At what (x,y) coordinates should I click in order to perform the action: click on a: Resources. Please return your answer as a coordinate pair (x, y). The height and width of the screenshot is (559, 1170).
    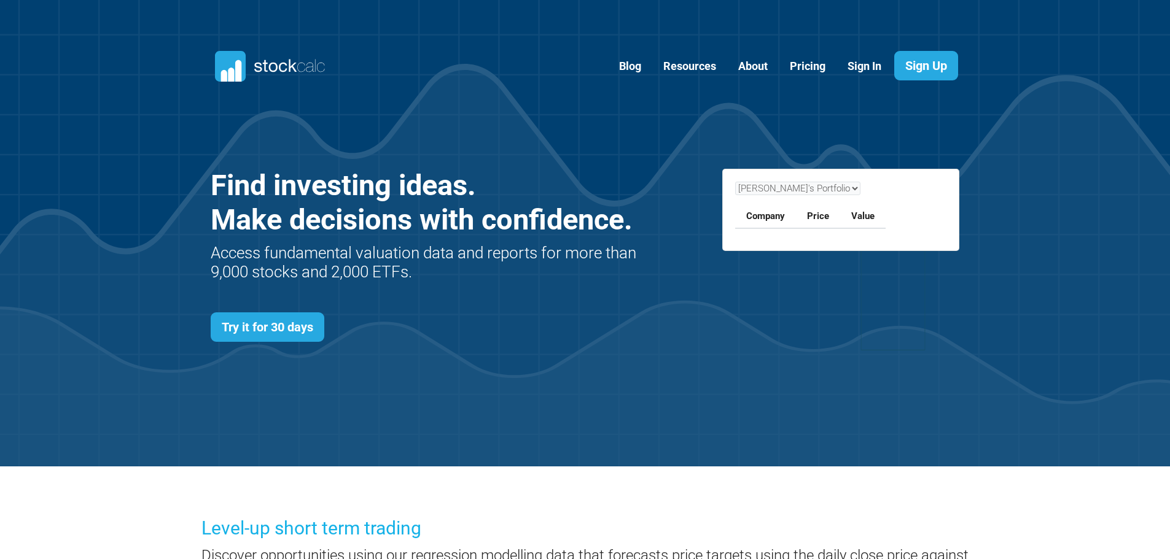
    Looking at the image, I should click on (689, 66).